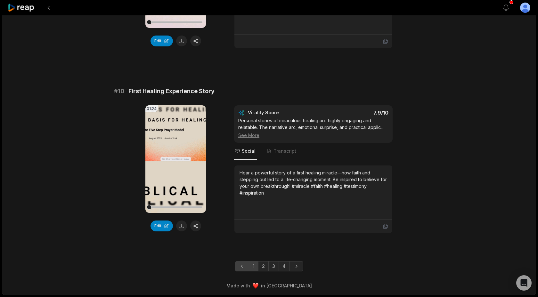 This screenshot has height=297, width=538. I want to click on span: Social, so click(249, 151).